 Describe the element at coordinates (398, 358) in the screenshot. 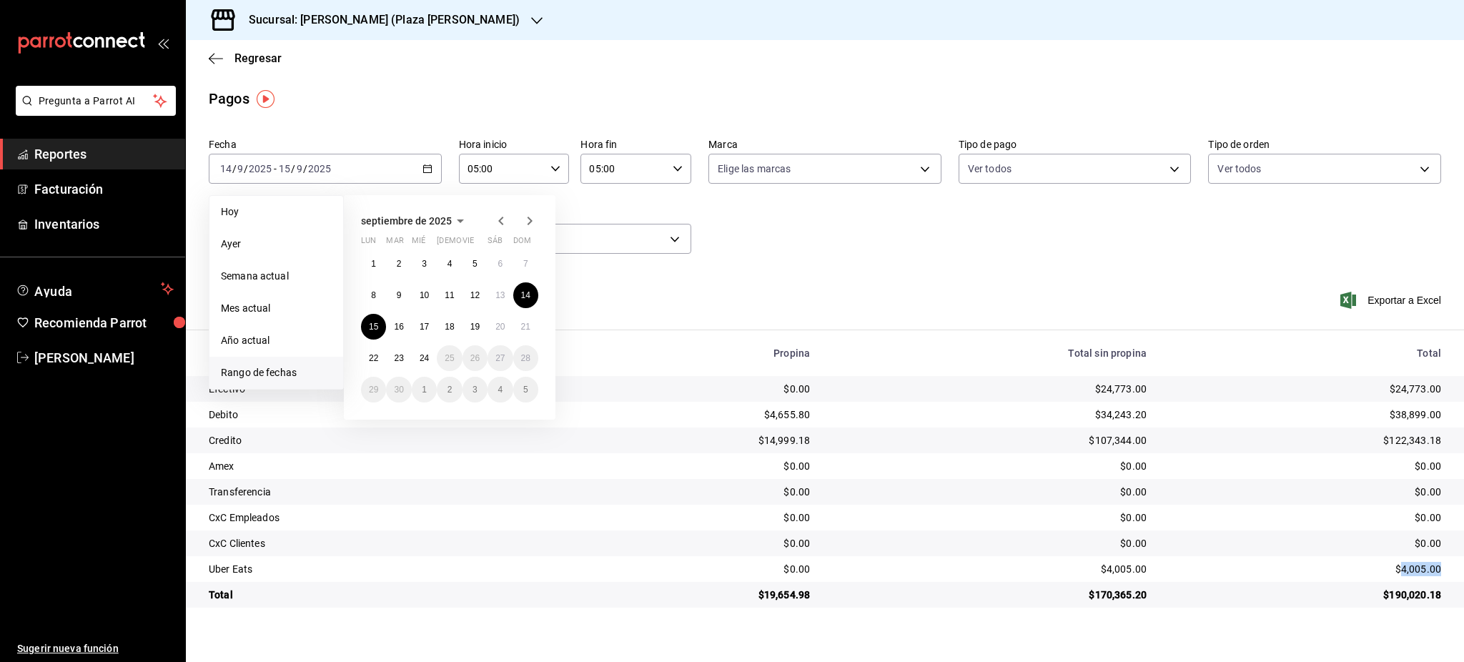

I see `button: 23 de septiembre de 2025` at that location.